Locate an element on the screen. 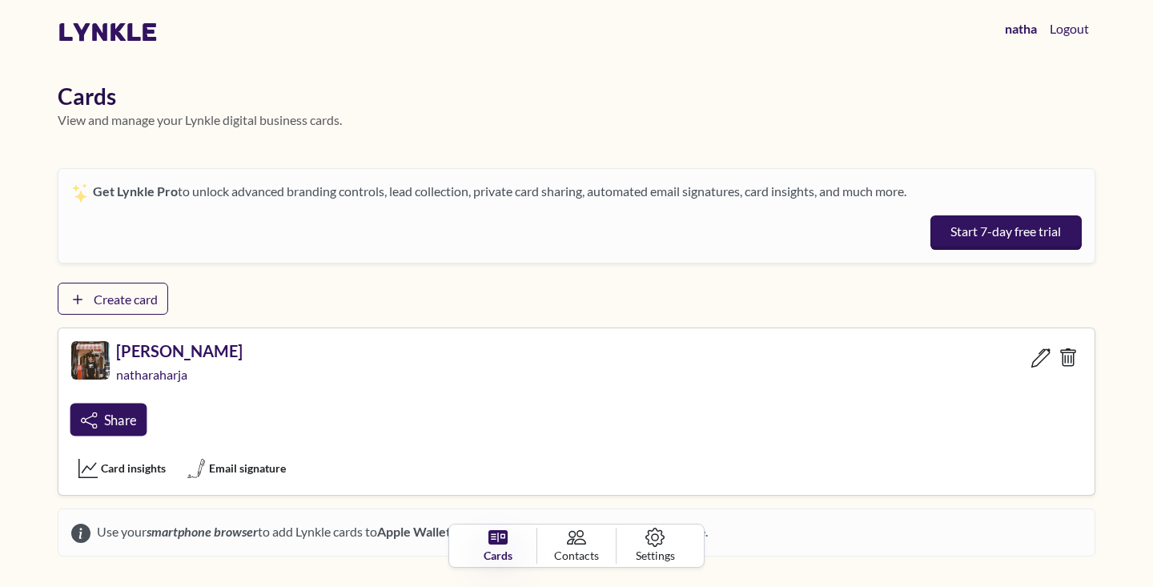 Image resolution: width=1153 pixels, height=587 pixels. button: Logout is located at coordinates (1069, 29).